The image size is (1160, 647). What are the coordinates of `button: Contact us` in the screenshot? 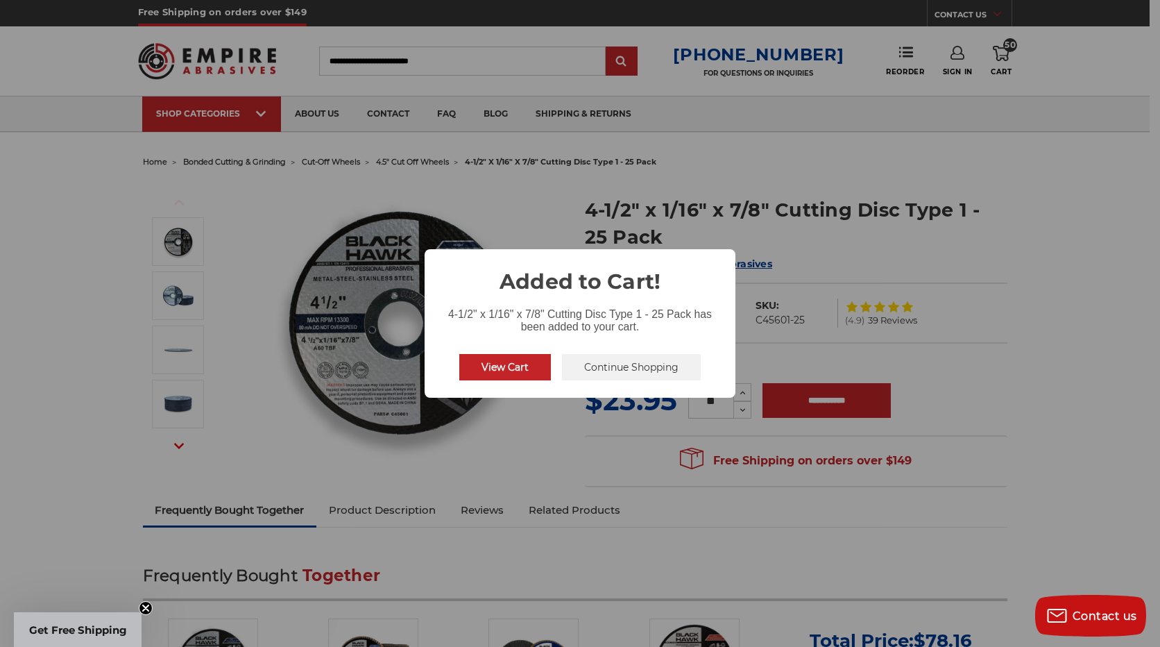 It's located at (1091, 615).